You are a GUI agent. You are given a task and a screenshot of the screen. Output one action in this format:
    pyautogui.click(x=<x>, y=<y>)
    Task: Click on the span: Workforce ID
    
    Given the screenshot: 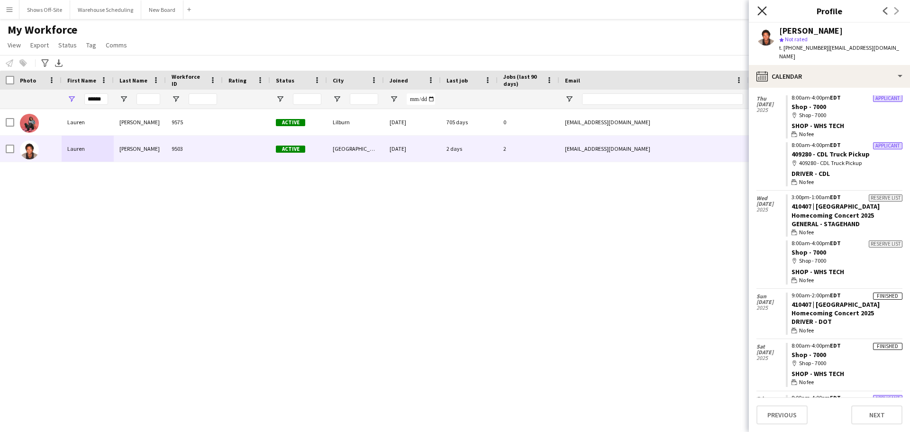 What is the action you would take?
    pyautogui.click(x=189, y=80)
    